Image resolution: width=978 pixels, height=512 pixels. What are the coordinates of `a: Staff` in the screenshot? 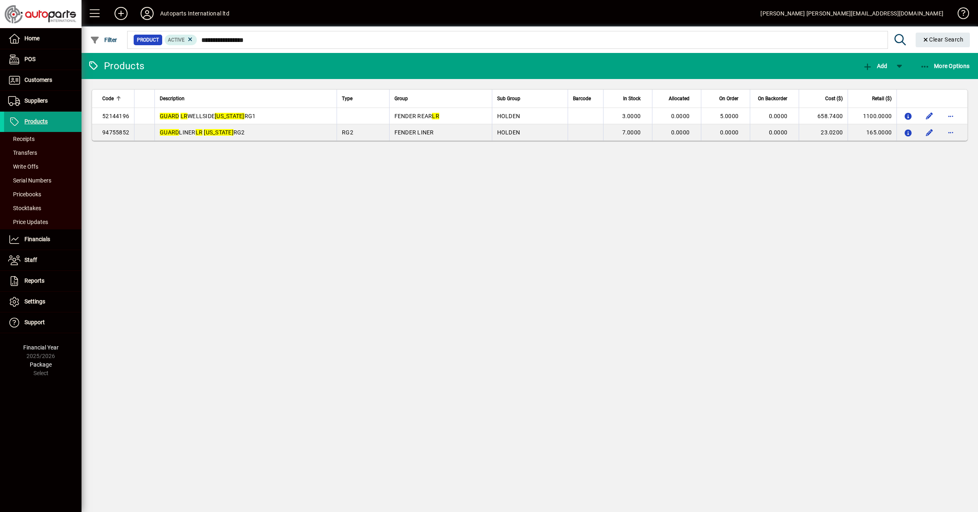 It's located at (43, 260).